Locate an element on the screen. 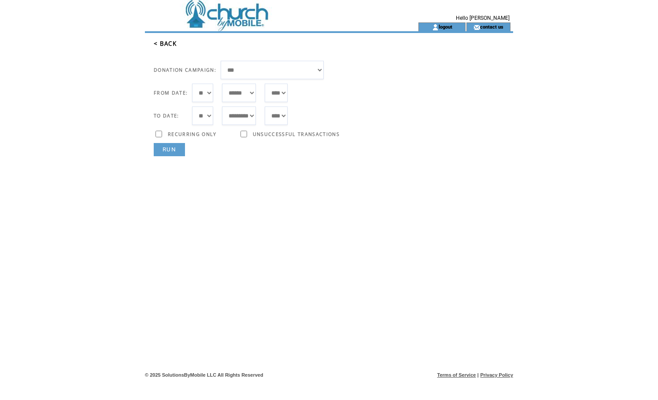 The width and height of the screenshot is (658, 400). a: RUN is located at coordinates (169, 150).